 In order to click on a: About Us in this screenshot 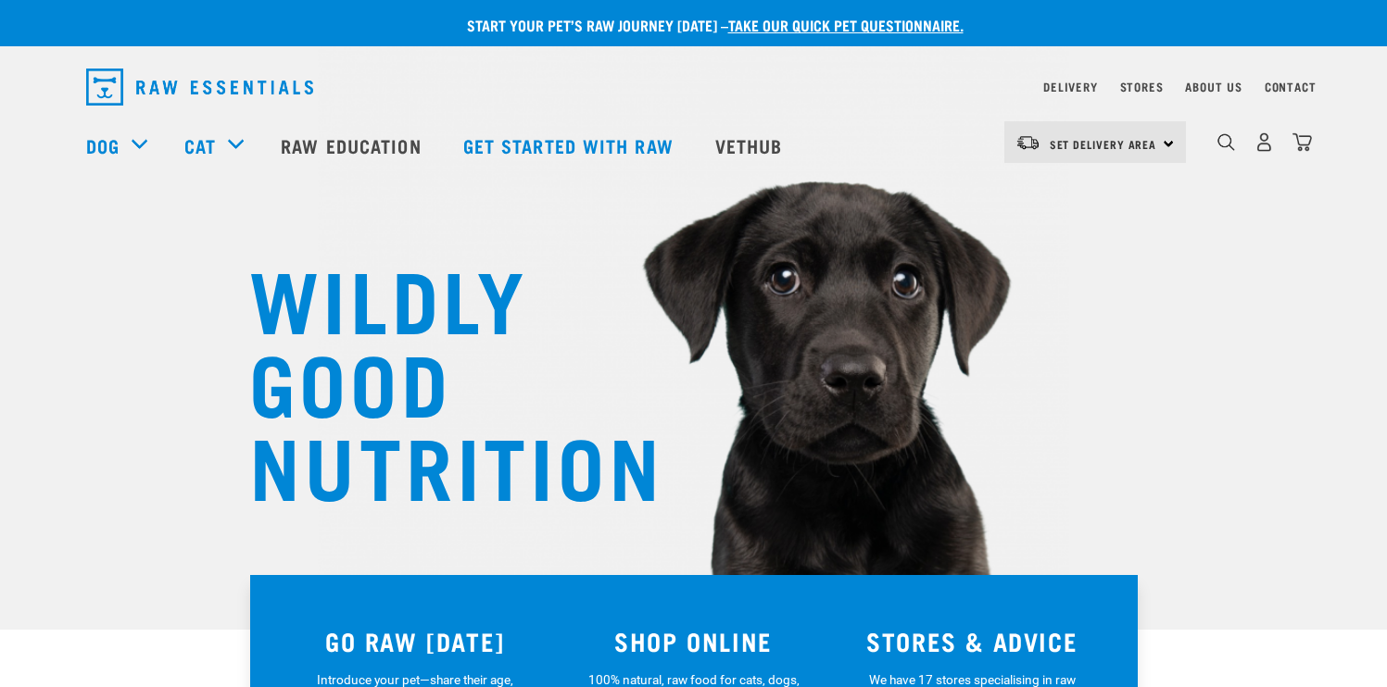, I will do `click(1212, 86)`.